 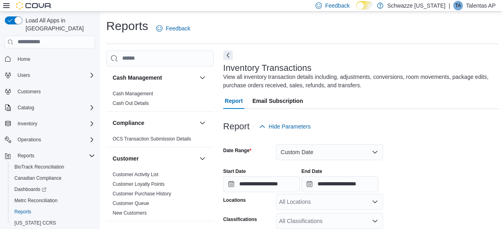 What do you see at coordinates (50, 91) in the screenshot?
I see `button: Customers` at bounding box center [50, 91].